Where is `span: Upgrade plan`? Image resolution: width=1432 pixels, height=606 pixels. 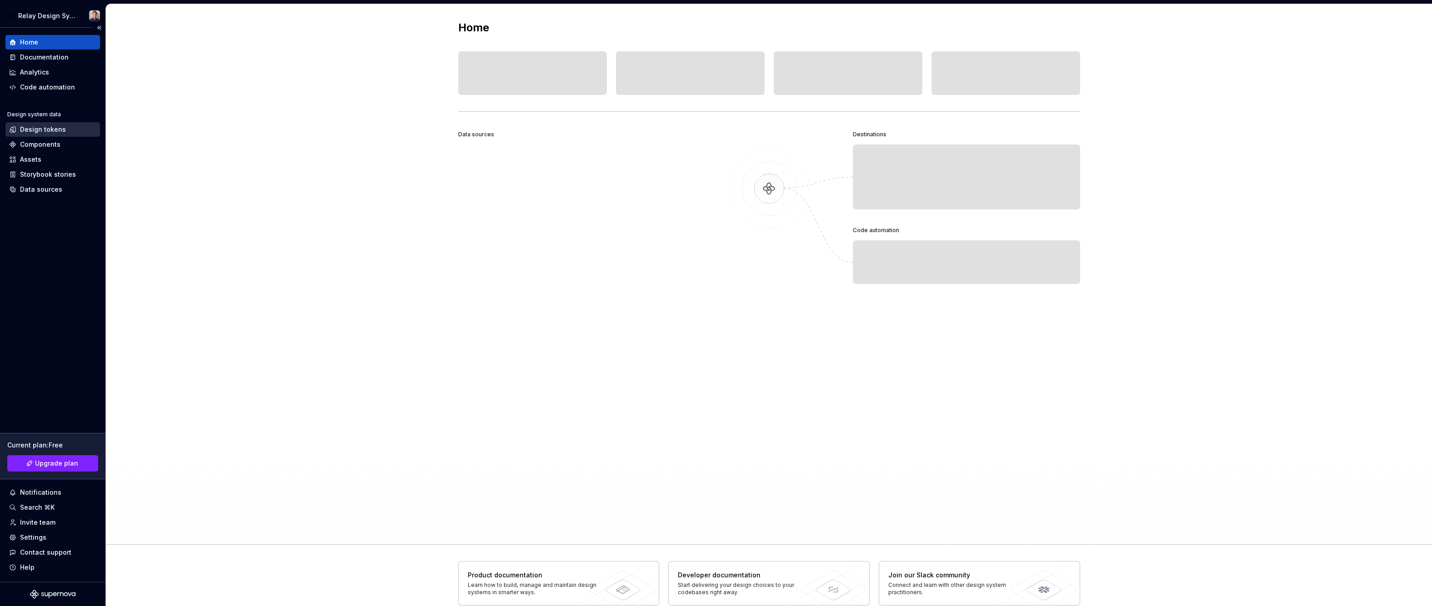 span: Upgrade plan is located at coordinates (56, 464).